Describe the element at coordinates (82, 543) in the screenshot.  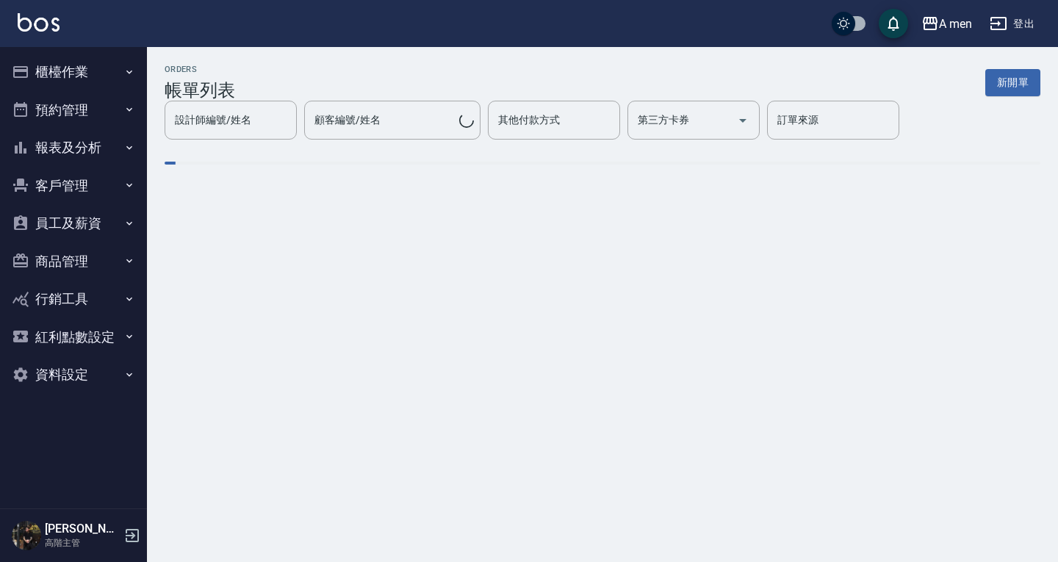
I see `p: 高階主管` at that location.